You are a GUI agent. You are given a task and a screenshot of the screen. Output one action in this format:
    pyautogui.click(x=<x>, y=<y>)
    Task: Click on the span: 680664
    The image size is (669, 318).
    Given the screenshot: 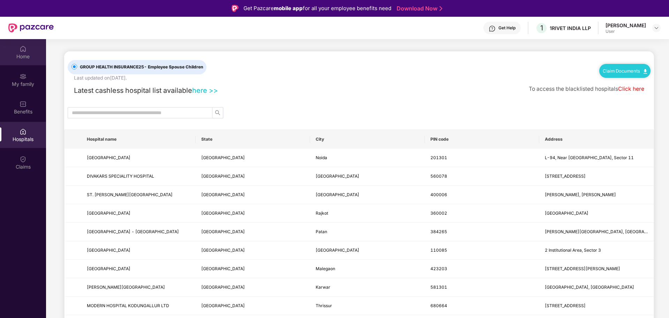 What is the action you would take?
    pyautogui.click(x=439, y=305)
    